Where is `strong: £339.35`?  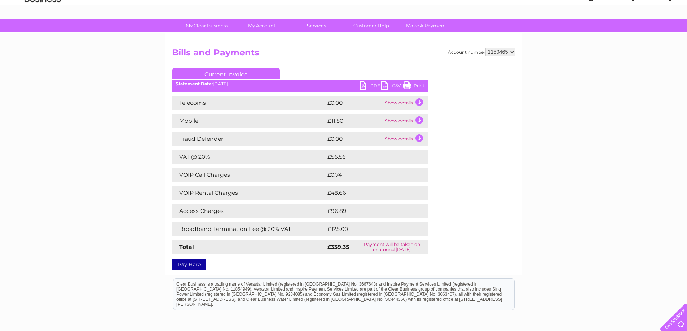 strong: £339.35 is located at coordinates (338, 247).